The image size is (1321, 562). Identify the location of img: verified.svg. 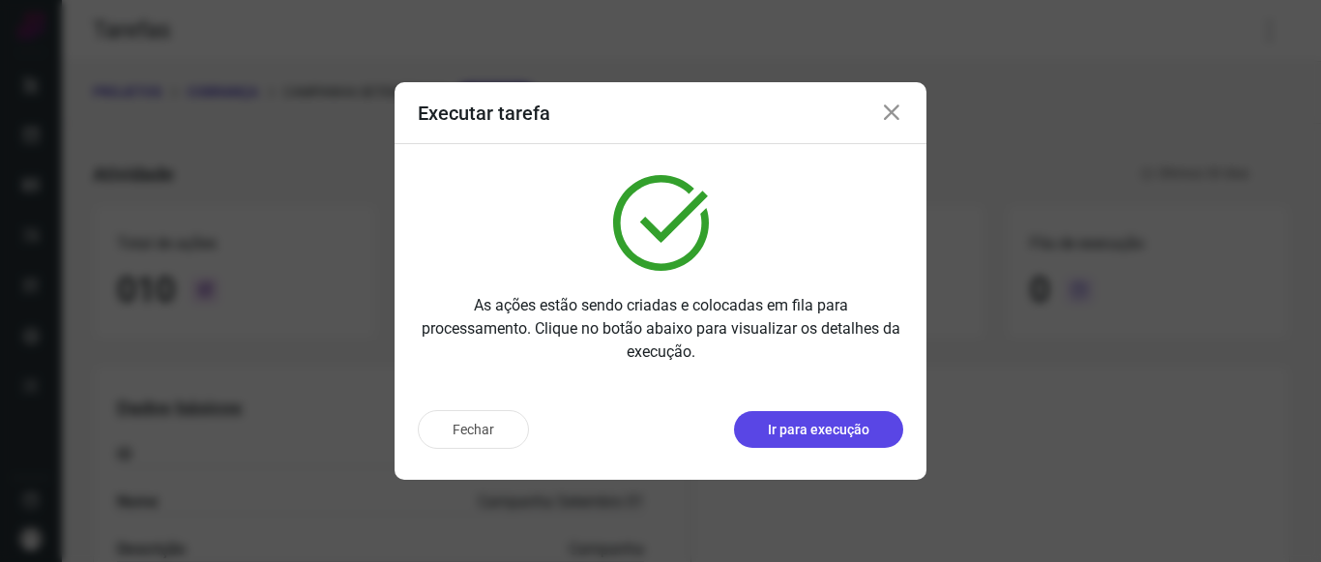
(661, 222).